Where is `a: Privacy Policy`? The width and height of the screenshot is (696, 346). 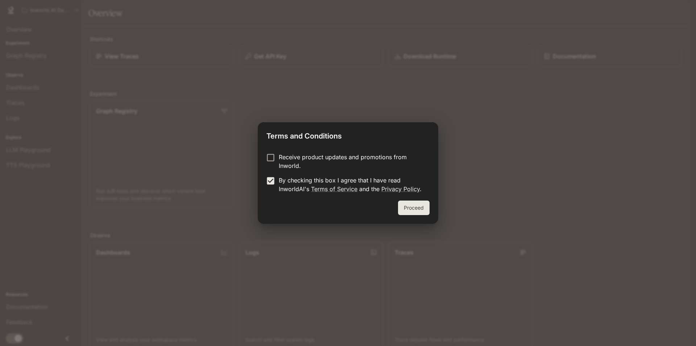
a: Privacy Policy is located at coordinates (401, 189).